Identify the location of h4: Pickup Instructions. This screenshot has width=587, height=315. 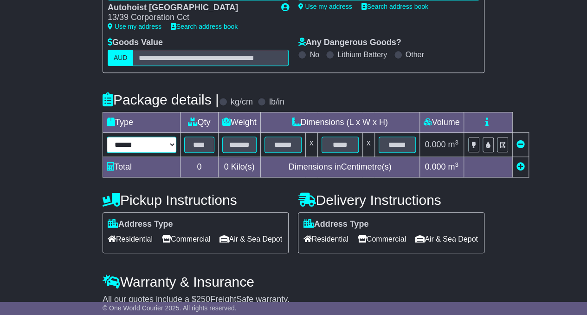
(196, 200).